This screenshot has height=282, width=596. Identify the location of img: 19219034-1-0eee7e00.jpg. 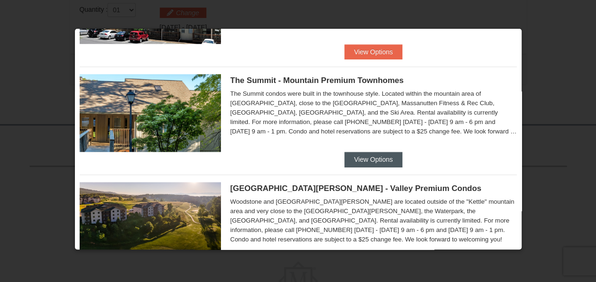
(150, 113).